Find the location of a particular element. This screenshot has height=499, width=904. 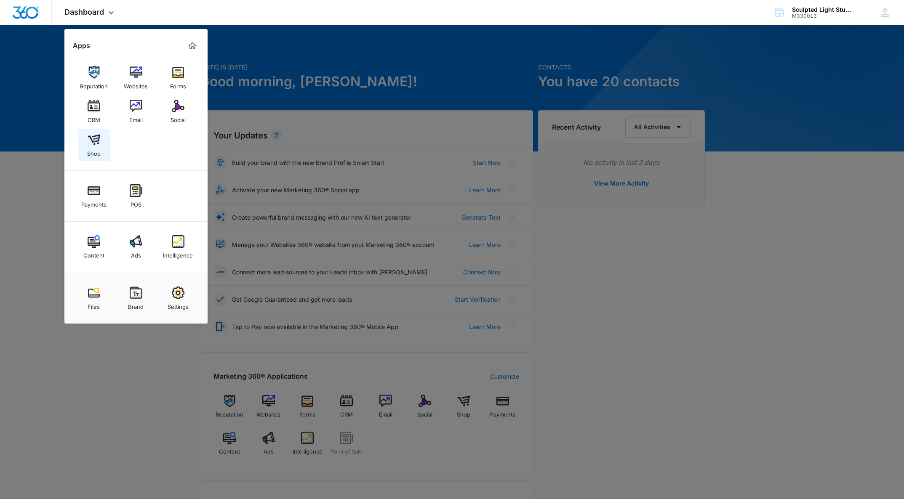

a: Marketing 360® Dashboard is located at coordinates (192, 46).